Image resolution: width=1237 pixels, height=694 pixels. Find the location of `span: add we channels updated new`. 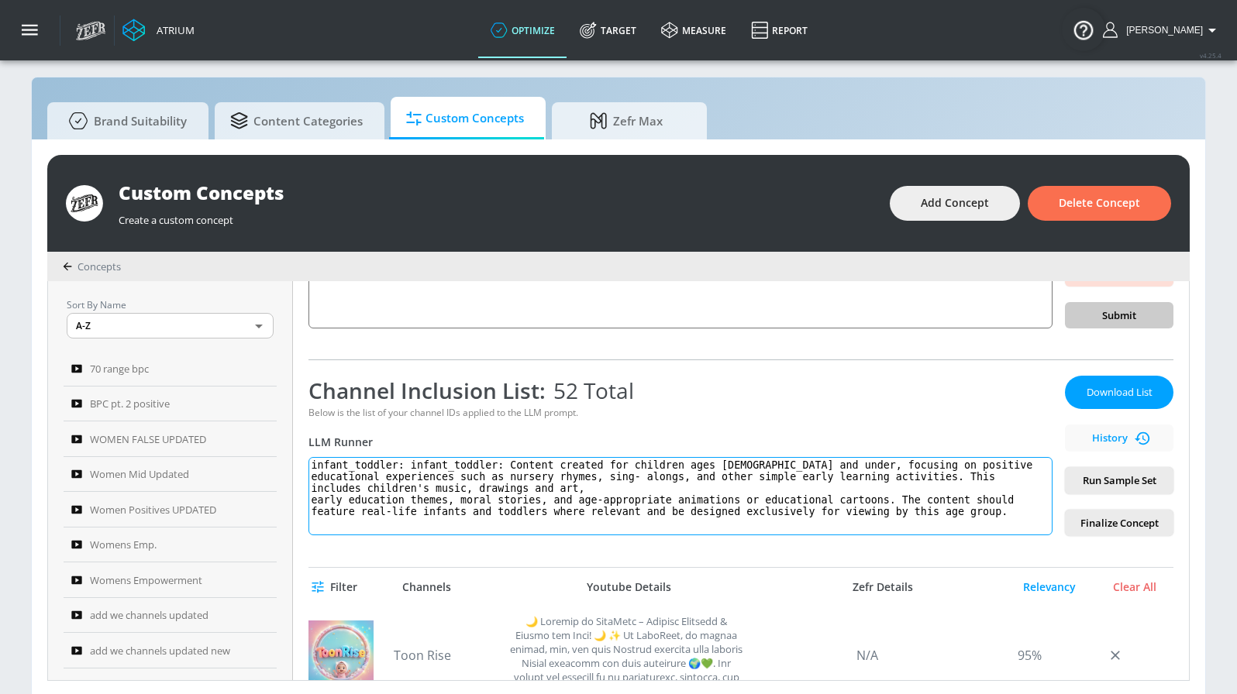

span: add we channels updated new is located at coordinates (160, 651).